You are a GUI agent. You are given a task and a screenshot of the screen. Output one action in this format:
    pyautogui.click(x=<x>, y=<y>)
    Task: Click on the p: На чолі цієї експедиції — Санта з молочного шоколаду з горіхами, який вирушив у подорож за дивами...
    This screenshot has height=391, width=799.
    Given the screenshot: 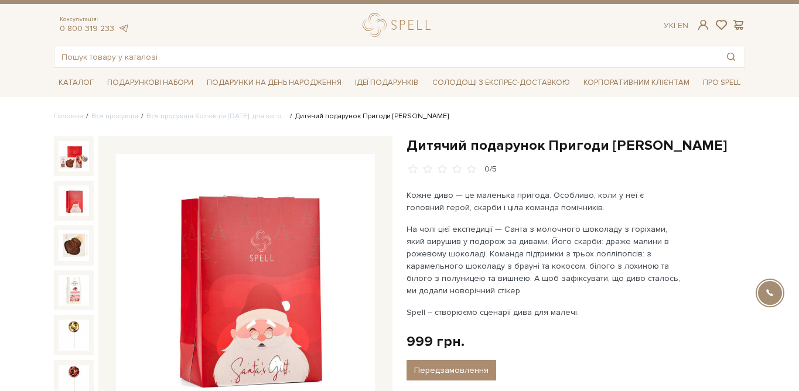 What is the action you would take?
    pyautogui.click(x=543, y=260)
    